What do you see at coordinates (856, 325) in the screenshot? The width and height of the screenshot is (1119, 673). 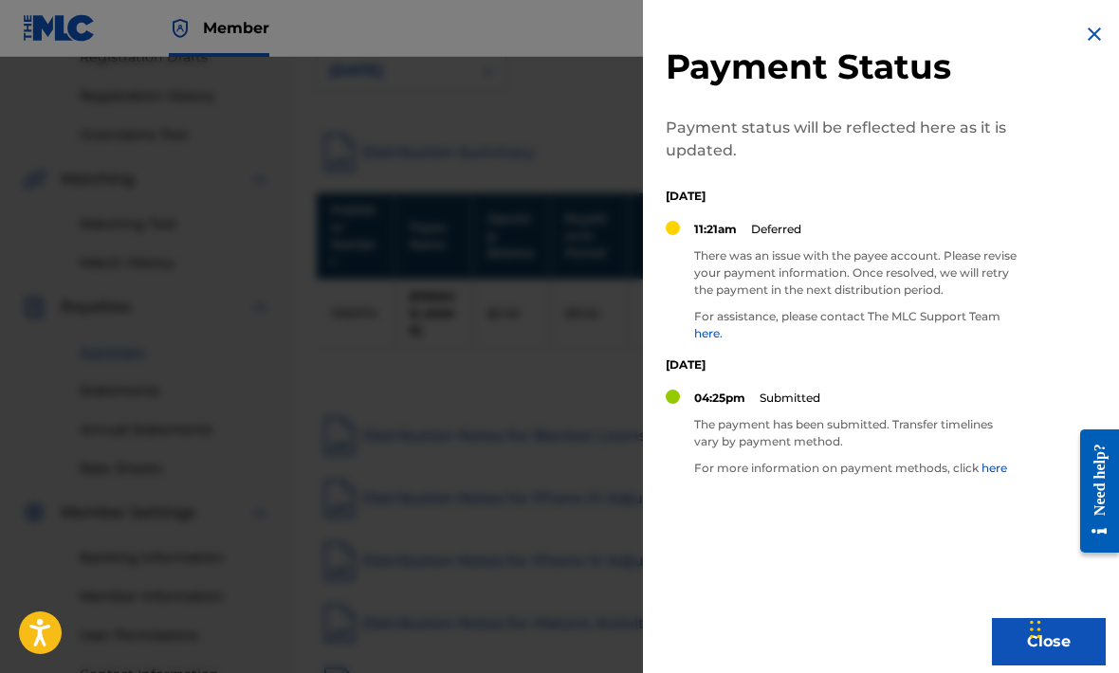 I see `p: For assistance, please contact The MLC Support Team` at bounding box center [856, 325].